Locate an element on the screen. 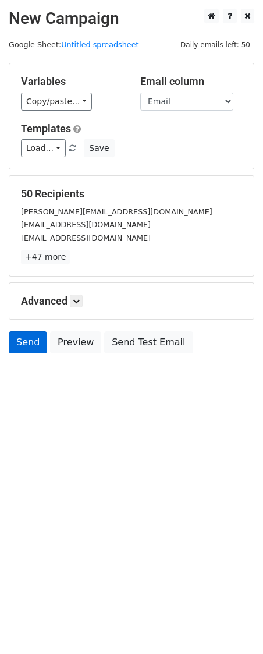 The width and height of the screenshot is (263, 654). a: Preview is located at coordinates (76, 342).